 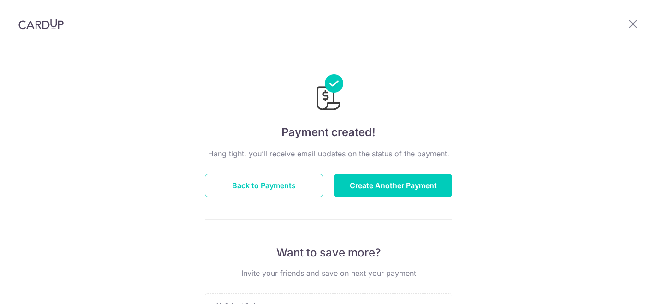 I want to click on h4: Payment created!, so click(x=328, y=132).